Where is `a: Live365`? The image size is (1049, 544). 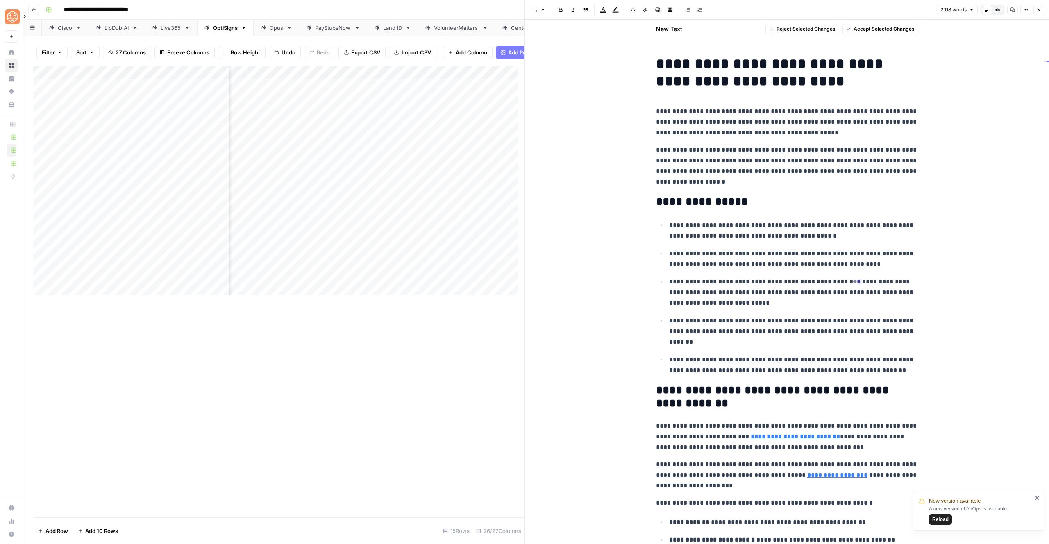 a: Live365 is located at coordinates (171, 28).